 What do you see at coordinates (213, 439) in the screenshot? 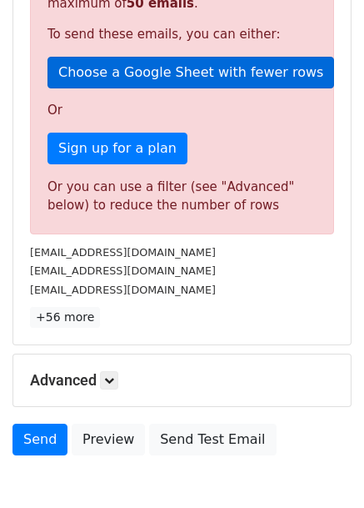
I see `a: Send Test Email` at bounding box center [213, 439].